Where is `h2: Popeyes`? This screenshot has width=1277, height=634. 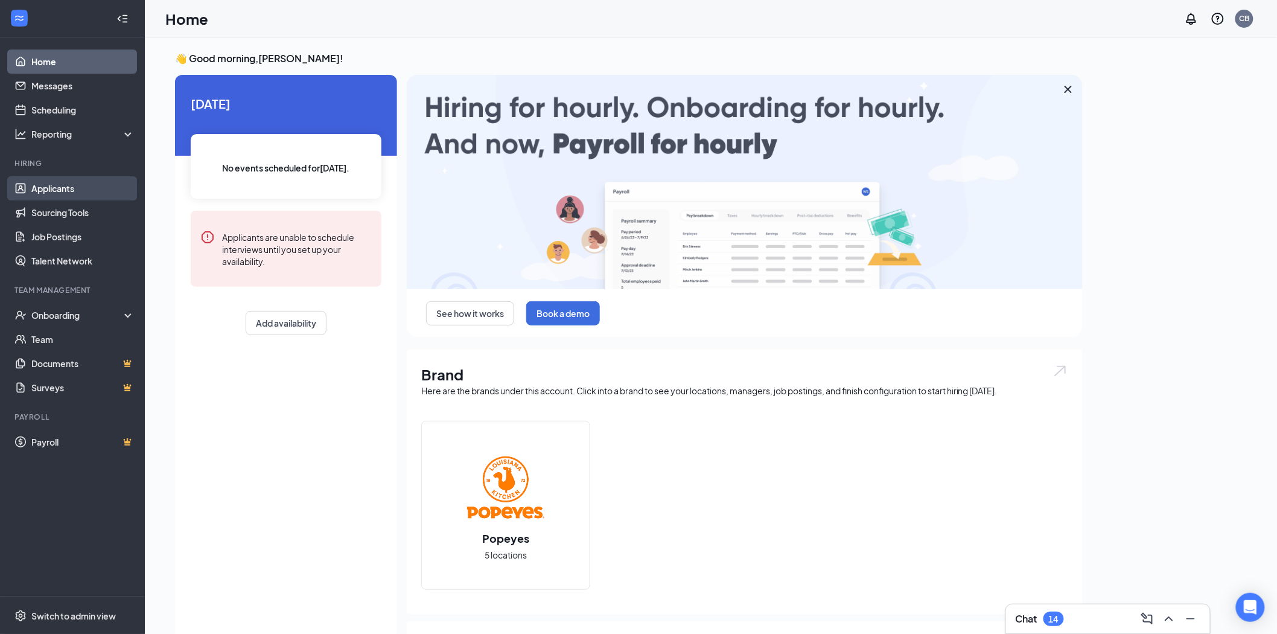
h2: Popeyes is located at coordinates (506, 538).